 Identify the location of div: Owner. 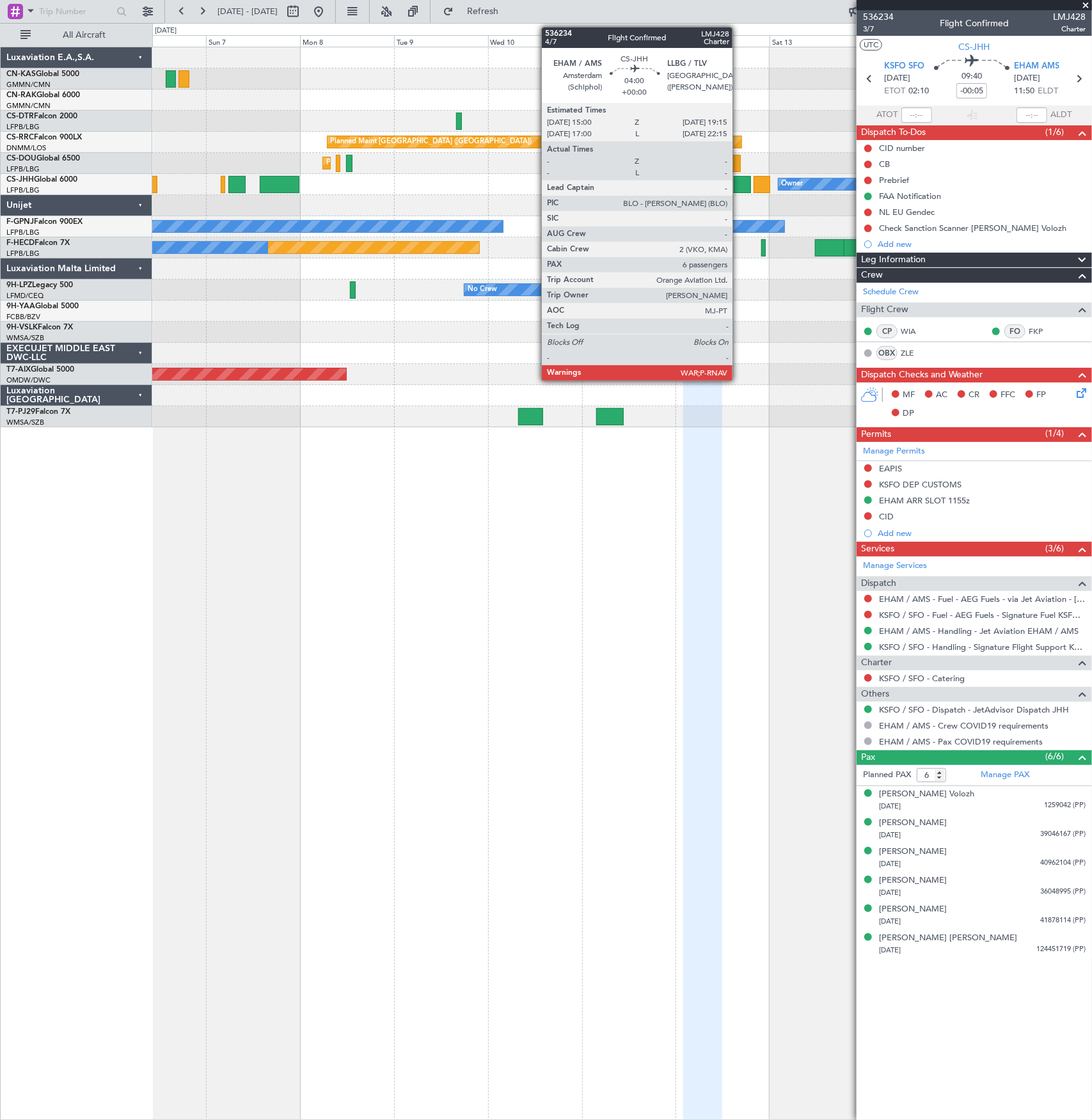
(793, 185).